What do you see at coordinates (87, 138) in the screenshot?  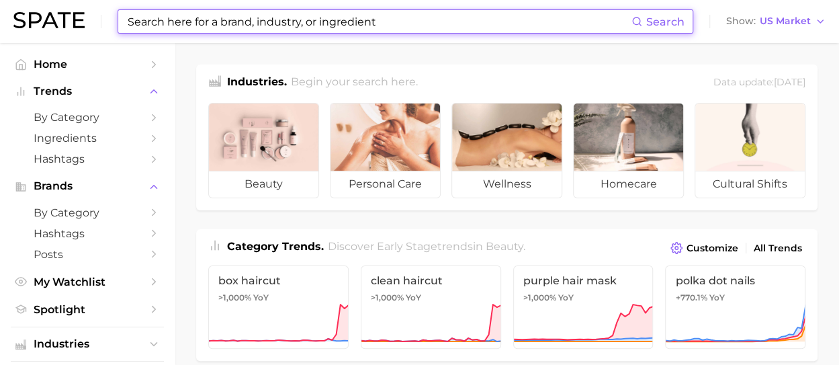 I see `a: Ingredients` at bounding box center [87, 138].